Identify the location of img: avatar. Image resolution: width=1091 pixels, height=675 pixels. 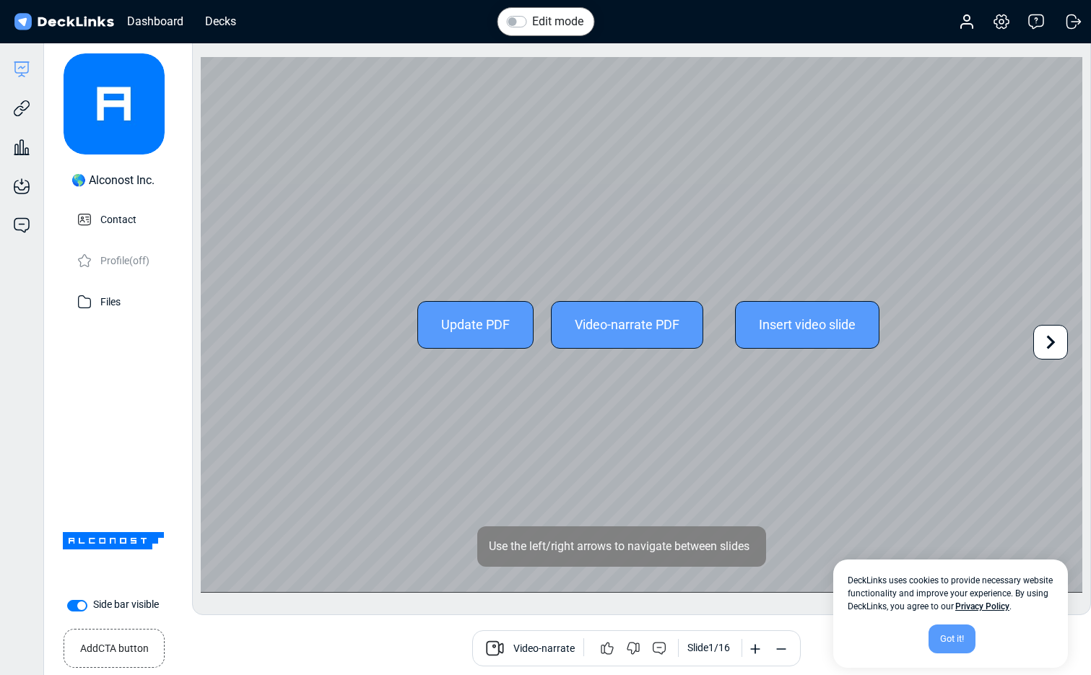
(114, 104).